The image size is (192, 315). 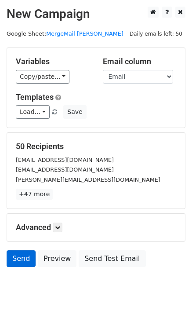 I want to click on h5: 50 Recipients, so click(x=96, y=147).